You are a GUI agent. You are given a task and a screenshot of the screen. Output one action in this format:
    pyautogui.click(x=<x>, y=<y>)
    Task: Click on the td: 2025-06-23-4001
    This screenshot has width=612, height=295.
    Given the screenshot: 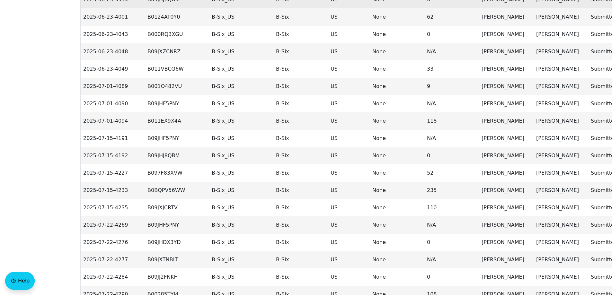 What is the action you would take?
    pyautogui.click(x=113, y=17)
    